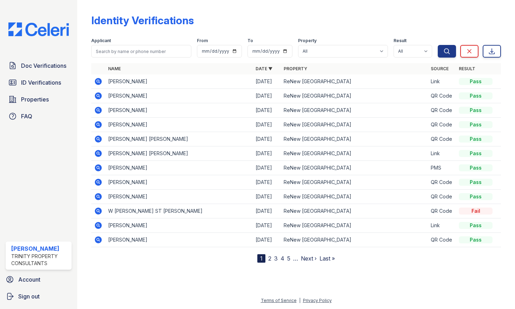 Image resolution: width=515 pixels, height=309 pixels. Describe the element at coordinates (27, 116) in the screenshot. I see `span: FAQ` at that location.